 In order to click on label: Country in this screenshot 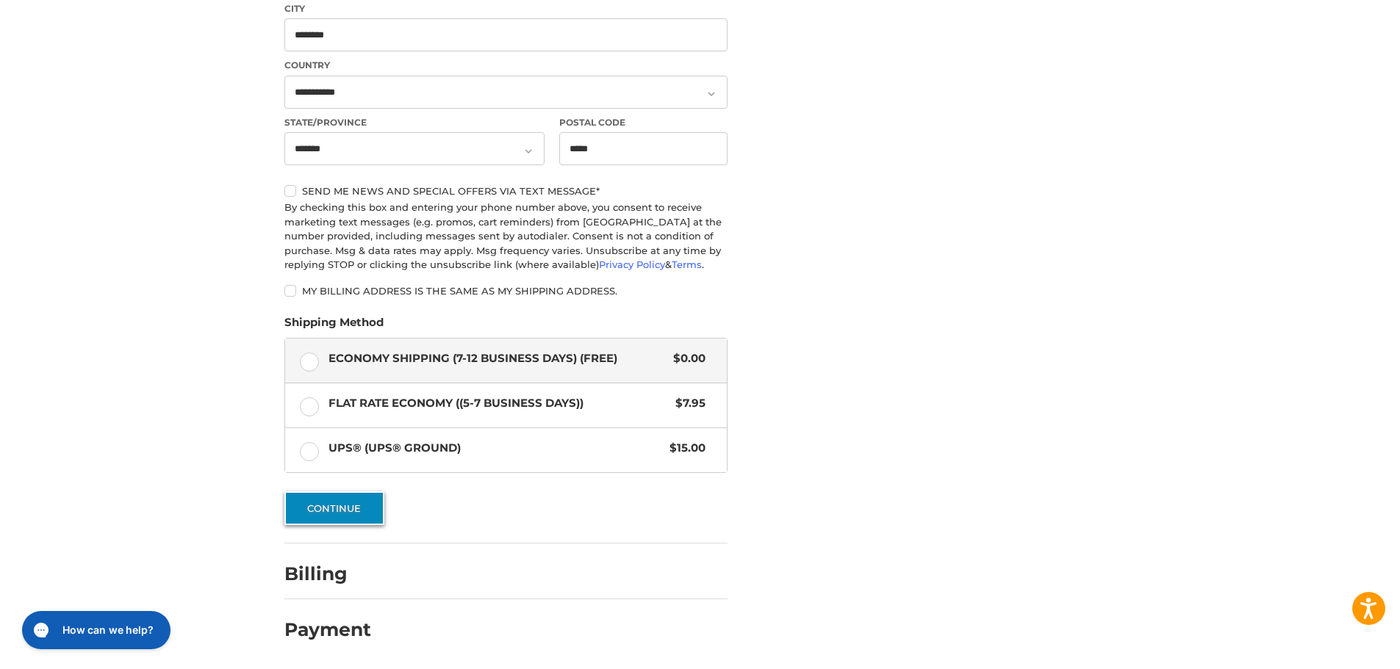, I will do `click(505, 65)`.